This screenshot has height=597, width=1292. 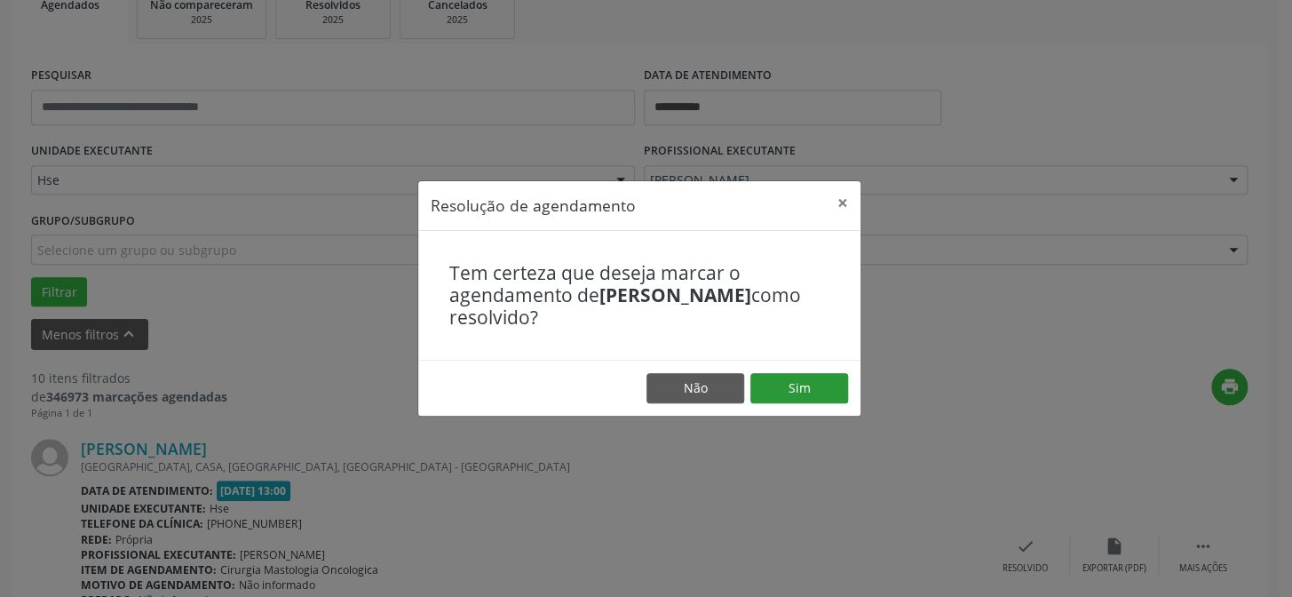 I want to click on button: Não, so click(x=695, y=388).